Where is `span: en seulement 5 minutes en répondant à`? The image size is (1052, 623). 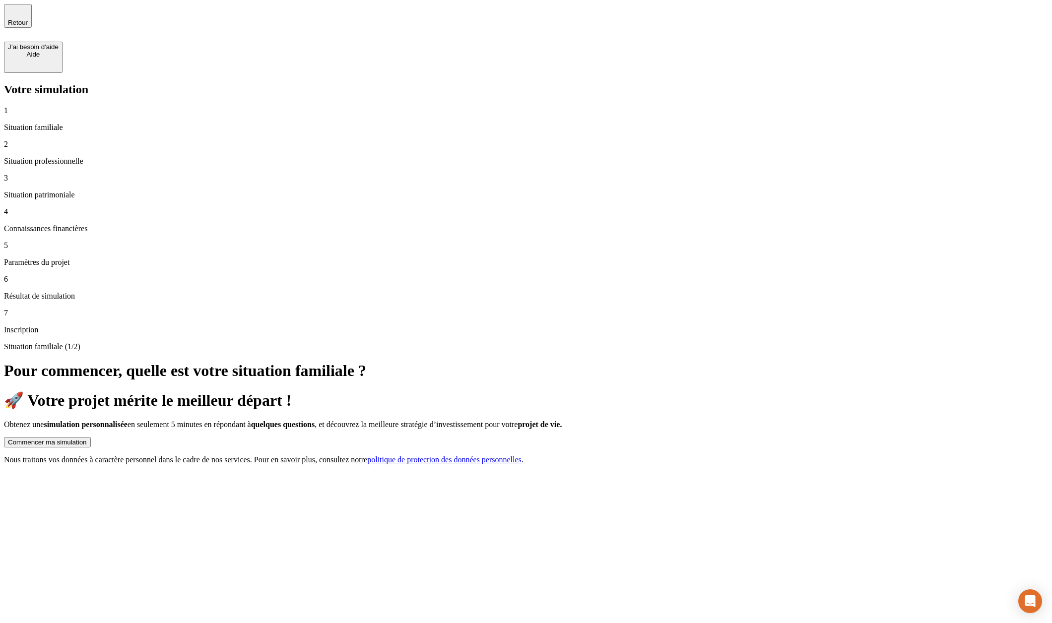
span: en seulement 5 minutes en répondant à is located at coordinates (189, 424).